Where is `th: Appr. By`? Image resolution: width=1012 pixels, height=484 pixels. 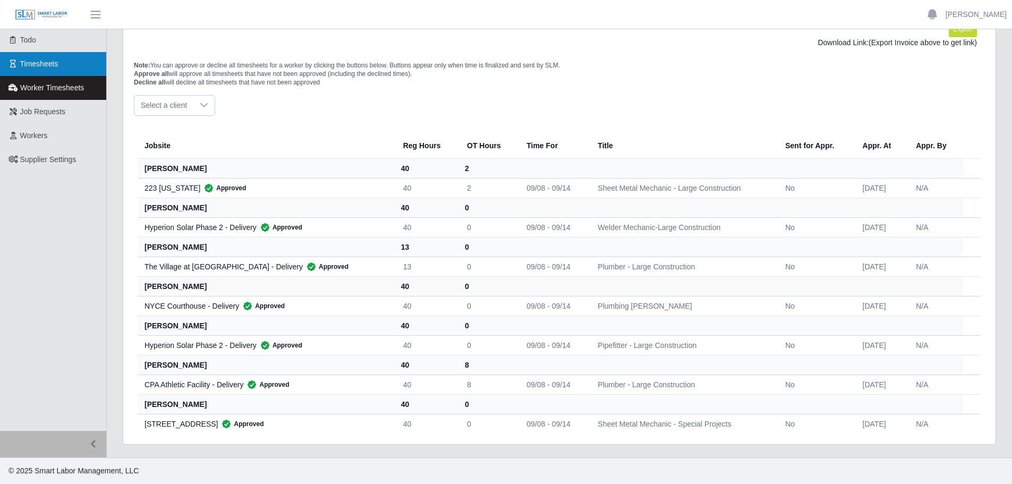
th: Appr. By is located at coordinates (935, 146).